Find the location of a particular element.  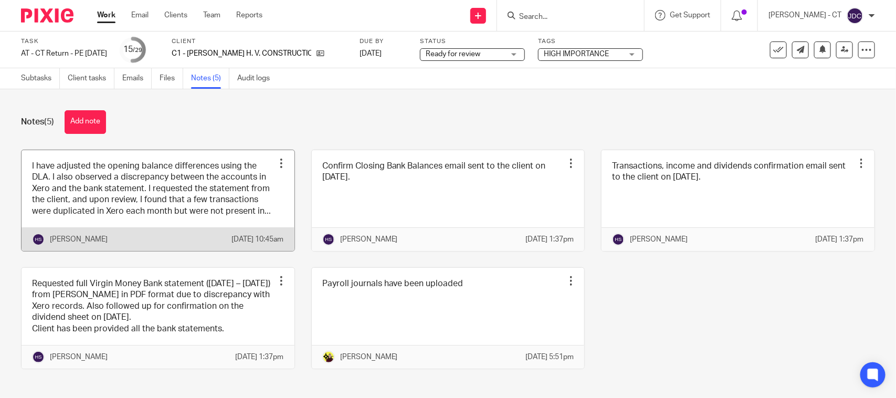

input: Search is located at coordinates (565, 17).